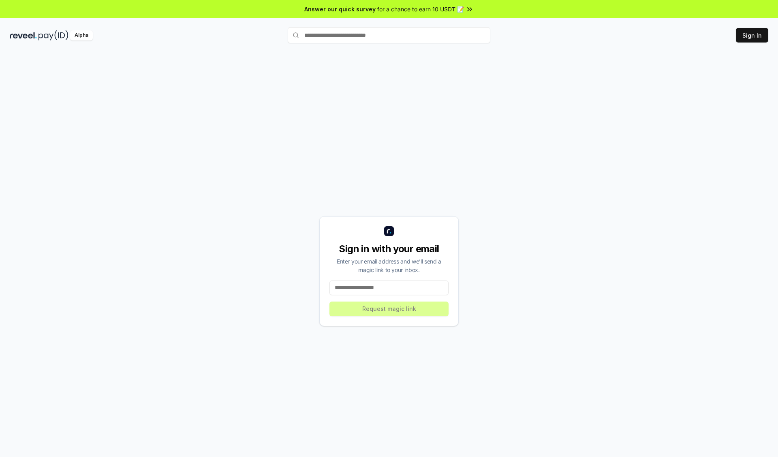  What do you see at coordinates (23, 35) in the screenshot?
I see `img: reveel_dark` at bounding box center [23, 35].